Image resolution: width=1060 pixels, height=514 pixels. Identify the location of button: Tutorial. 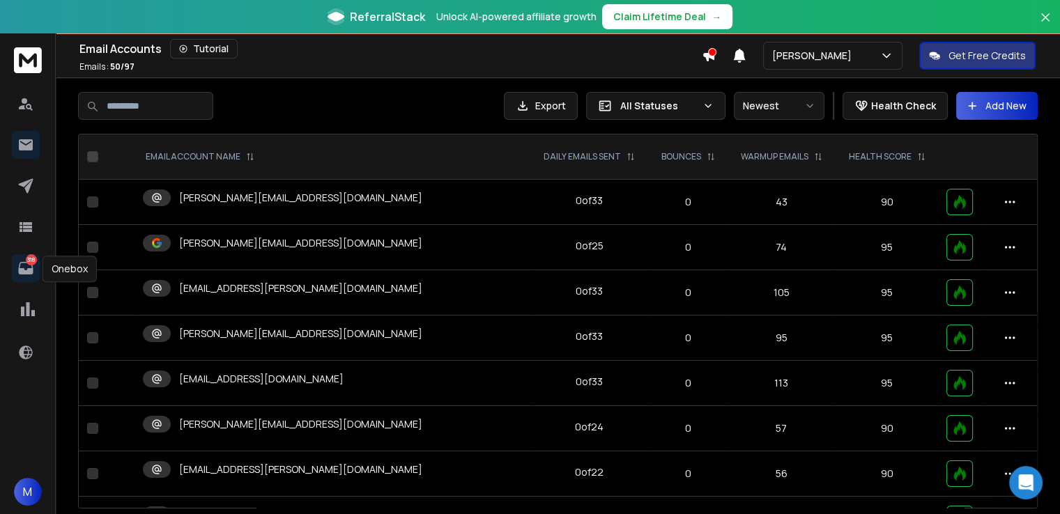
(204, 49).